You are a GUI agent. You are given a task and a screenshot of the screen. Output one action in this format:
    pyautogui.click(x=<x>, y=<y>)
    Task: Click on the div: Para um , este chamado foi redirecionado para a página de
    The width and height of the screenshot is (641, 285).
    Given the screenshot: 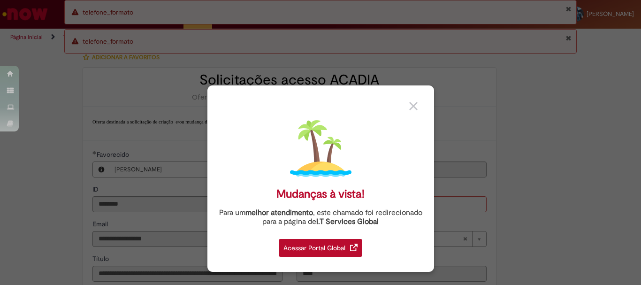 What is the action you would take?
    pyautogui.click(x=321, y=217)
    